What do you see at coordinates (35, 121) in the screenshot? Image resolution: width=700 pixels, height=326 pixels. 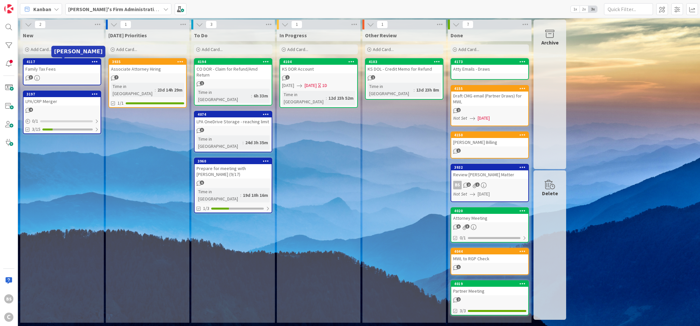 I see `span: 0 / 1` at bounding box center [35, 121].